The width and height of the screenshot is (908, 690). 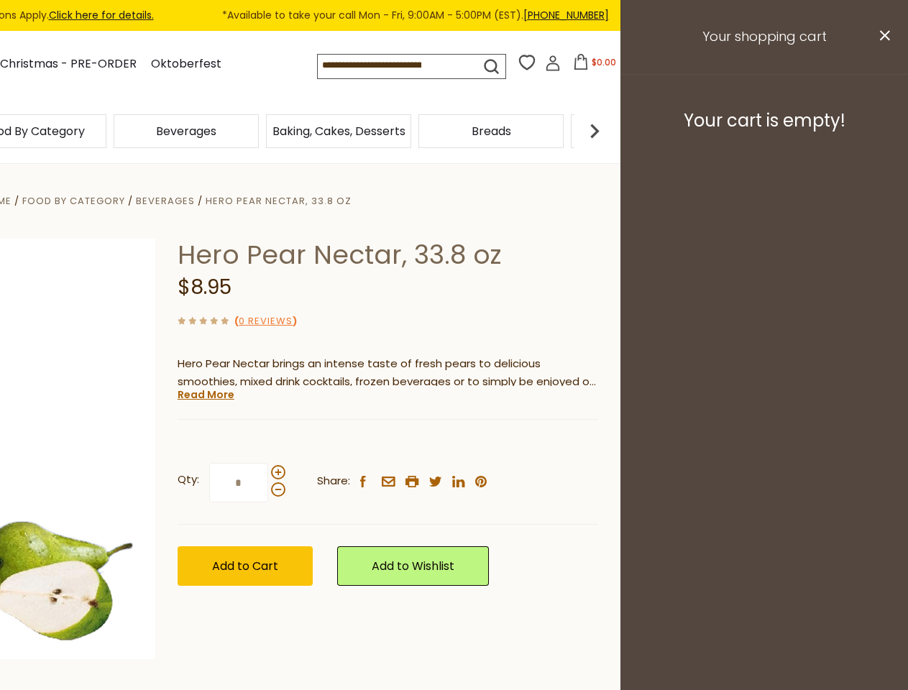 What do you see at coordinates (491, 131) in the screenshot?
I see `a: Breads` at bounding box center [491, 131].